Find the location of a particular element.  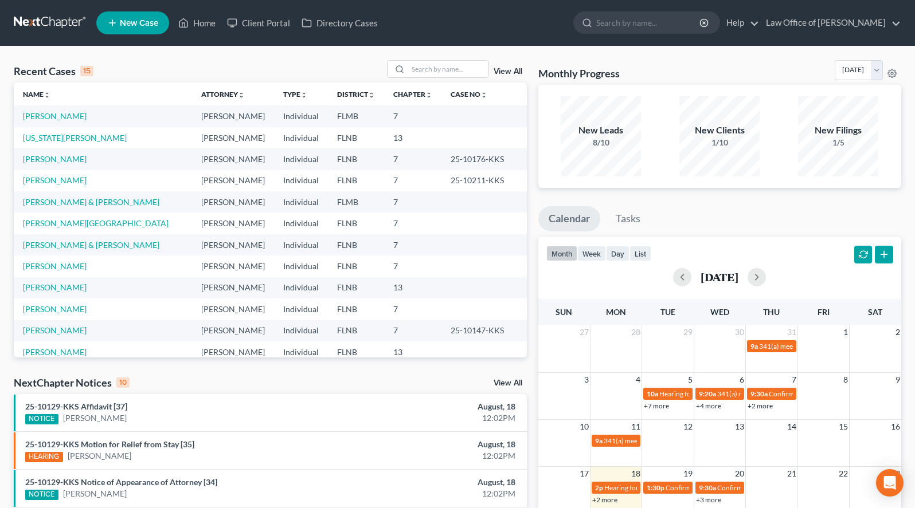

h3: Monthly Progress is located at coordinates (579, 73).